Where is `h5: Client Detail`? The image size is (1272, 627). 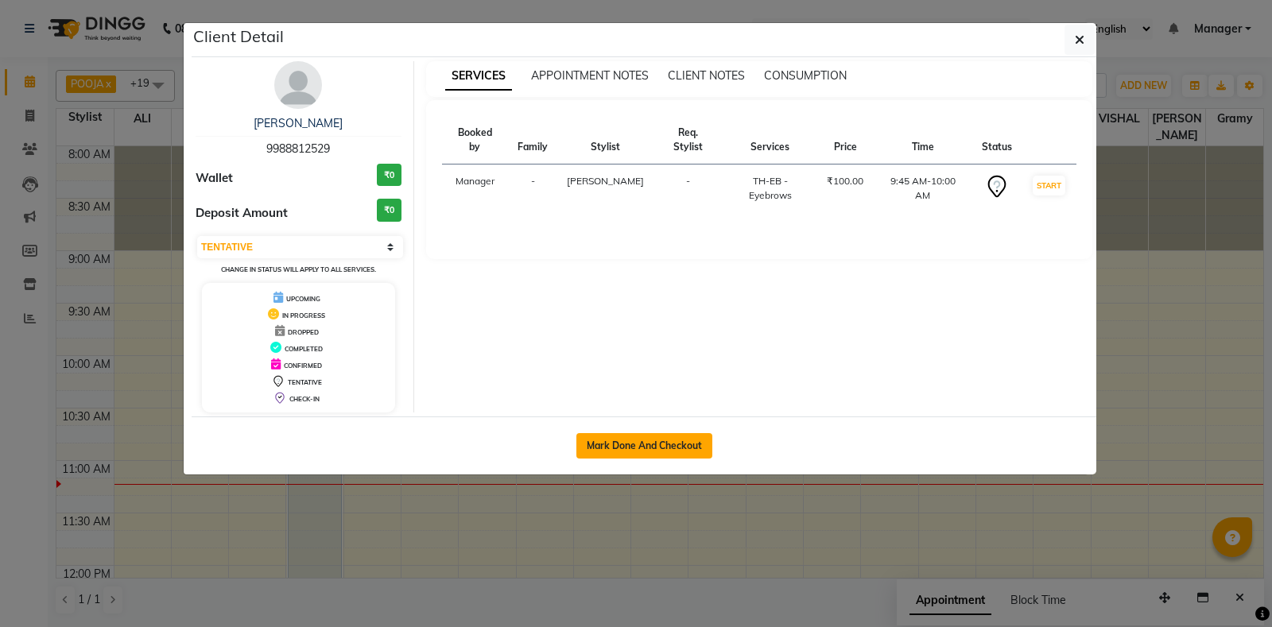
h5: Client Detail is located at coordinates (239, 37).